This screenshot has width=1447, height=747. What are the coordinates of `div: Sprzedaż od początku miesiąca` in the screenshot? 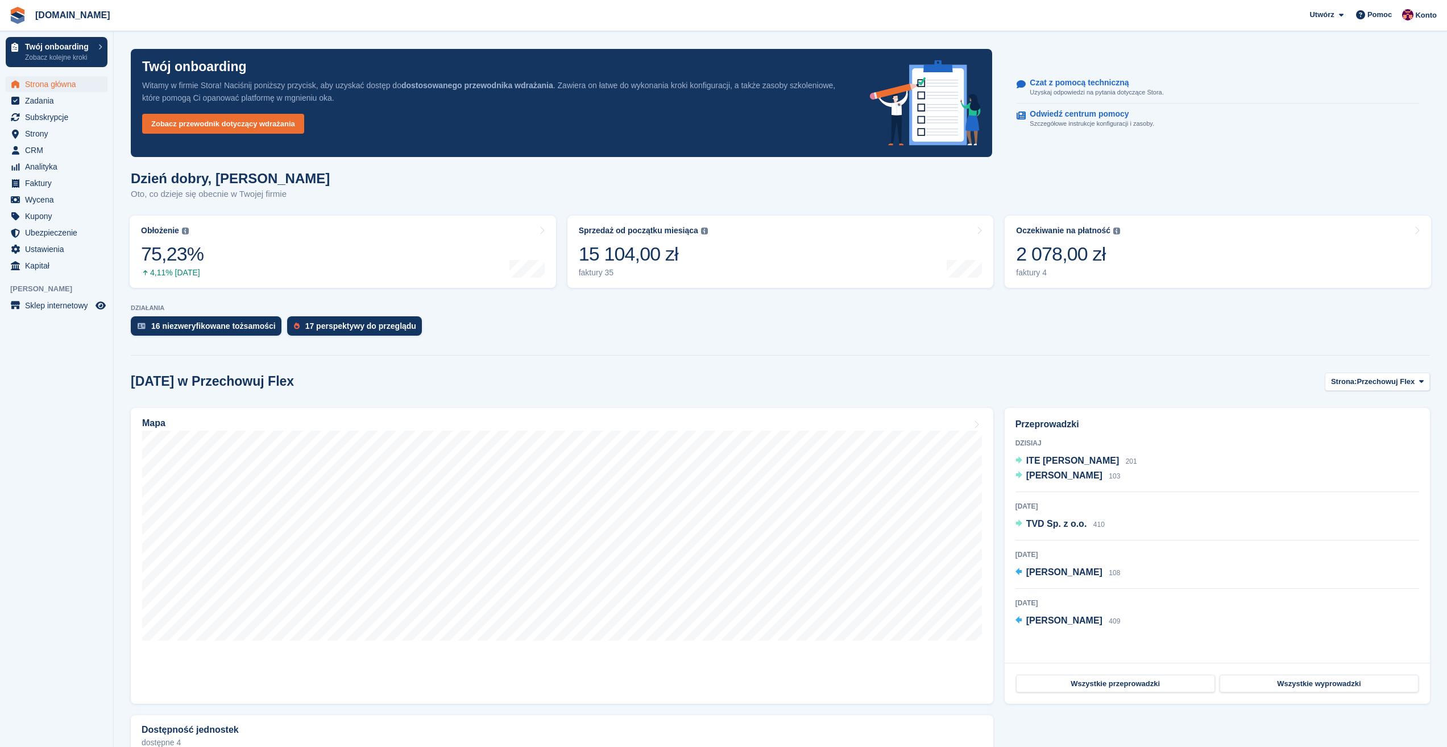 It's located at (639, 230).